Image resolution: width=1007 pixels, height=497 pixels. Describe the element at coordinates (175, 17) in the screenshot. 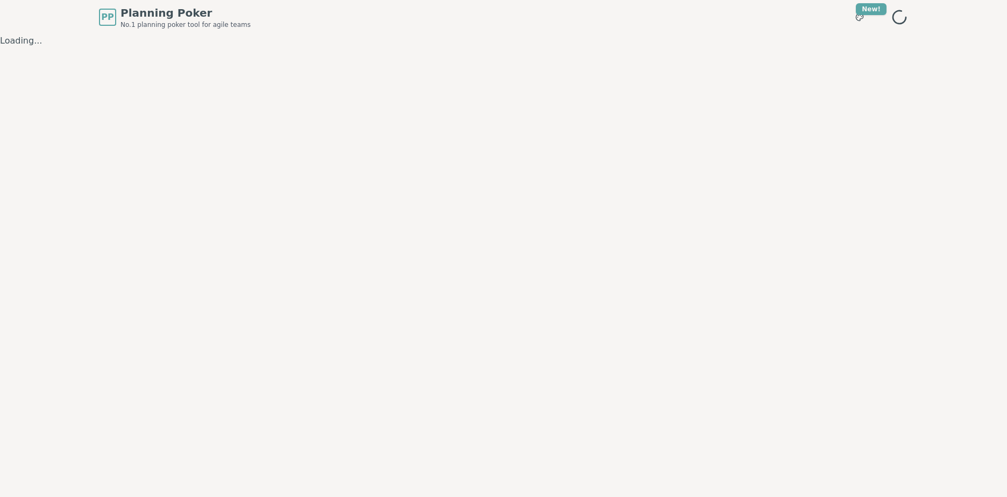

I see `a: PPPlanning PokerNo.1 planning poker tool for agile teams` at that location.